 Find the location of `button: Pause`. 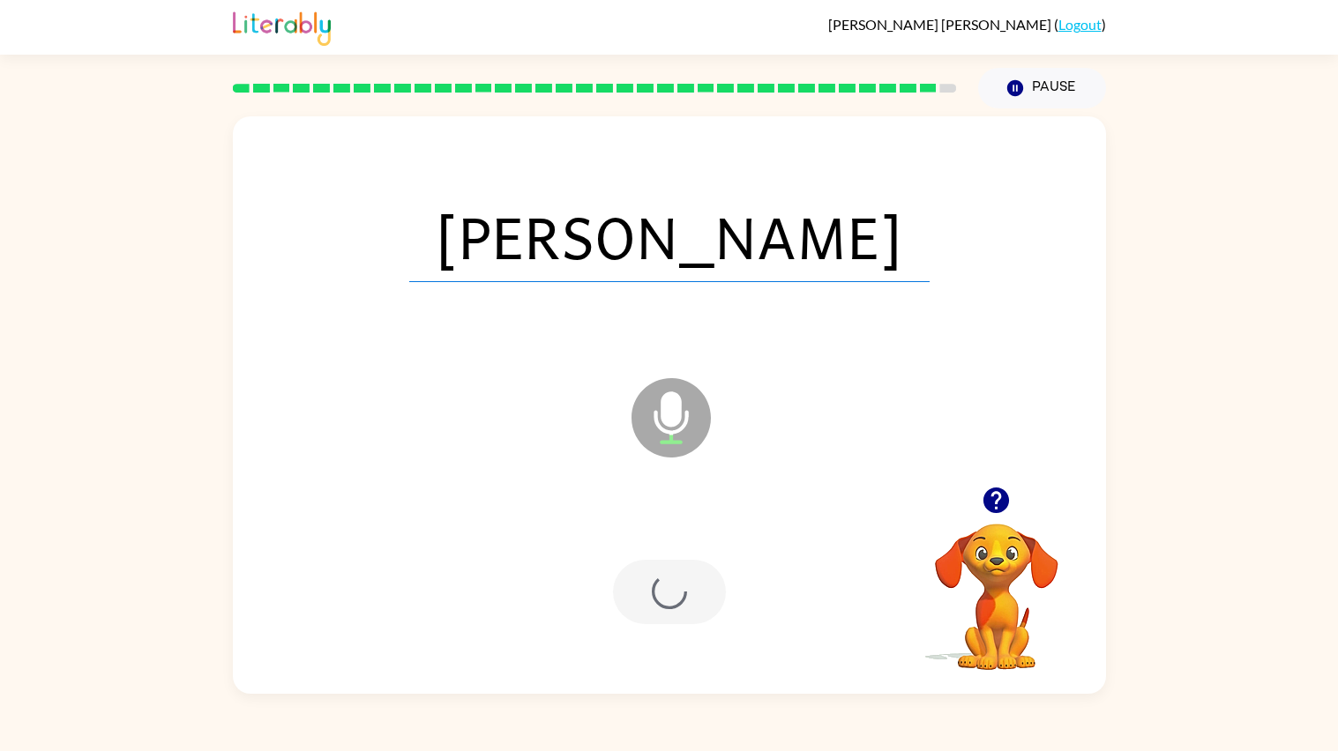

button: Pause is located at coordinates (1042, 88).